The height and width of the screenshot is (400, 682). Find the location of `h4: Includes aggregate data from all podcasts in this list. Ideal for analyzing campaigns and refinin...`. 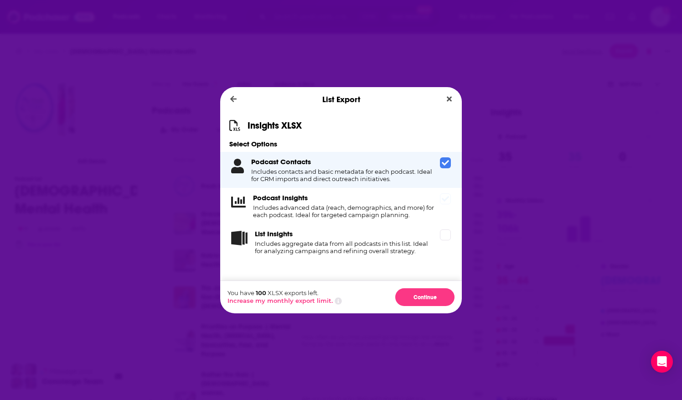

h4: Includes aggregate data from all podcasts in this list. Ideal for analyzing campaigns and refinin... is located at coordinates (346, 247).